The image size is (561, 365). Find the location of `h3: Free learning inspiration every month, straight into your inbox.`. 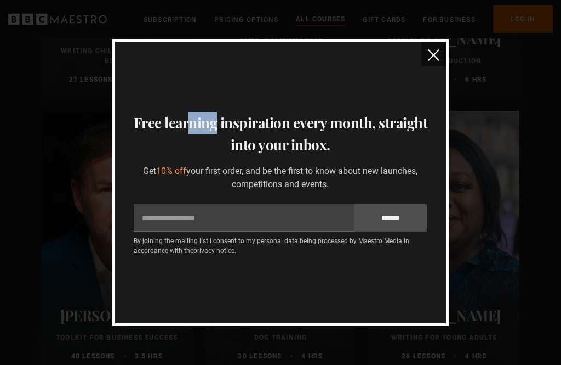

h3: Free learning inspiration every month, straight into your inbox. is located at coordinates (281, 134).